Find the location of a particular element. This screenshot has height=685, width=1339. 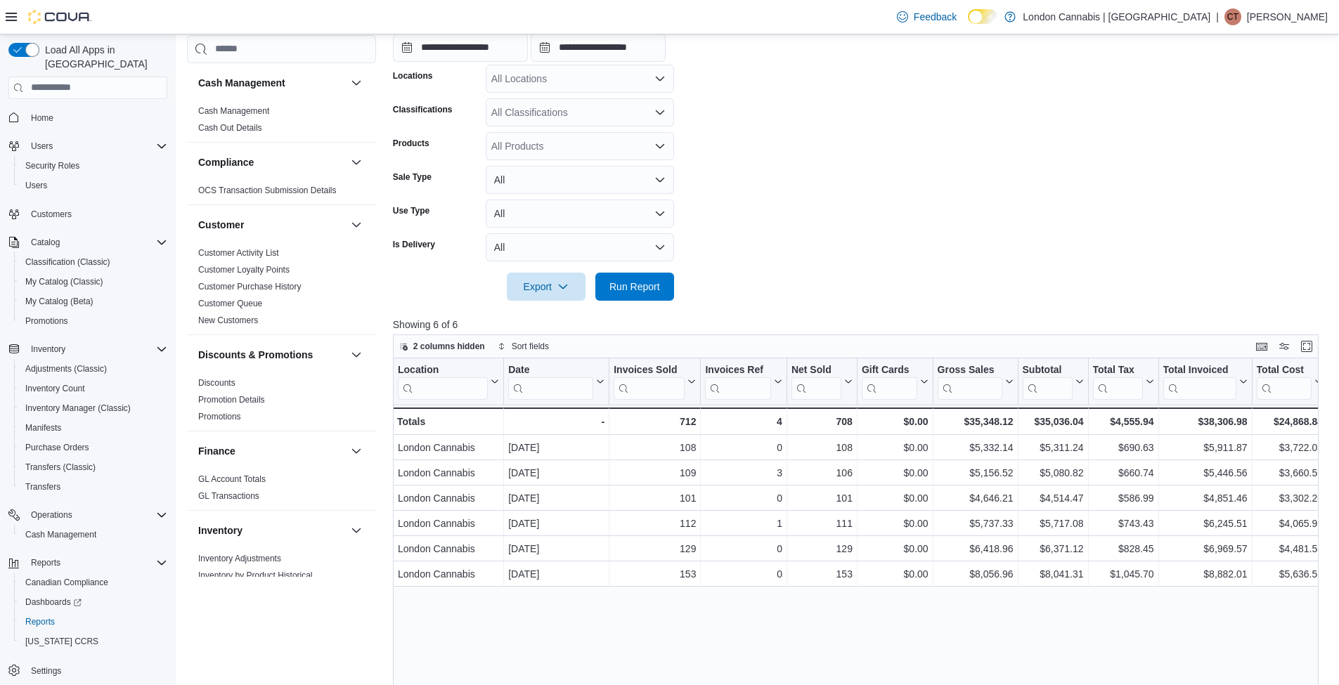

a: Customer Queue is located at coordinates (230, 304).